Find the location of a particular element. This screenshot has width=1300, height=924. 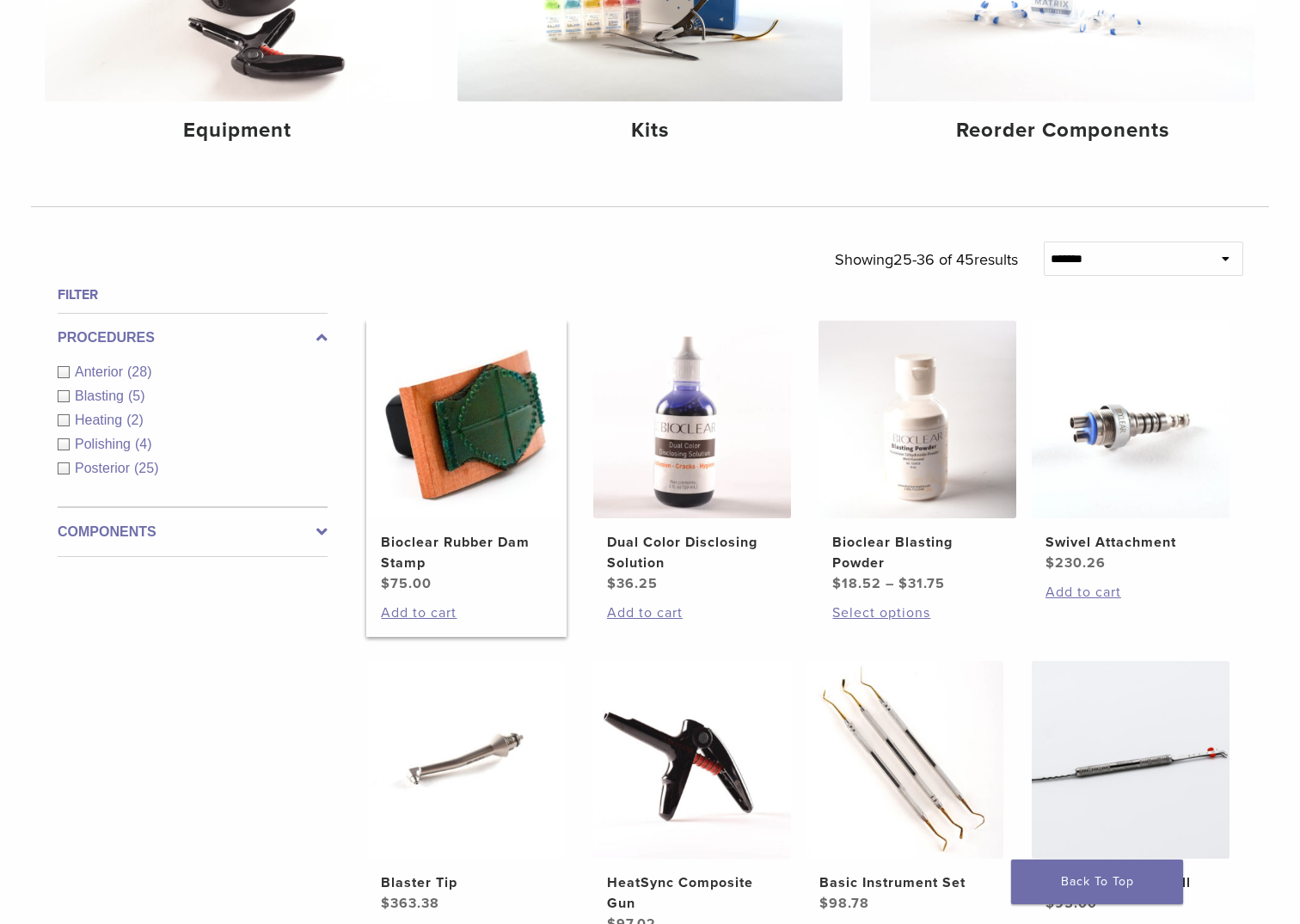

img: Swivel Attachment is located at coordinates (1131, 420).